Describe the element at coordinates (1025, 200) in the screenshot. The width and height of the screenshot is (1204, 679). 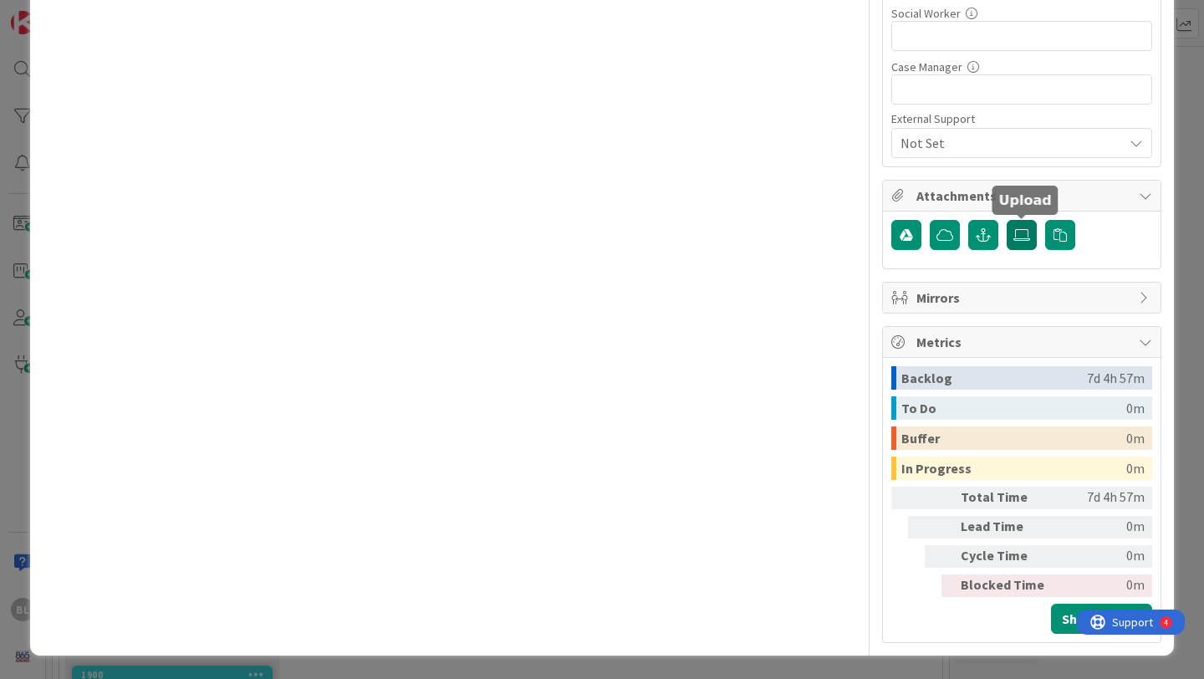
I see `h5: Upload` at that location.